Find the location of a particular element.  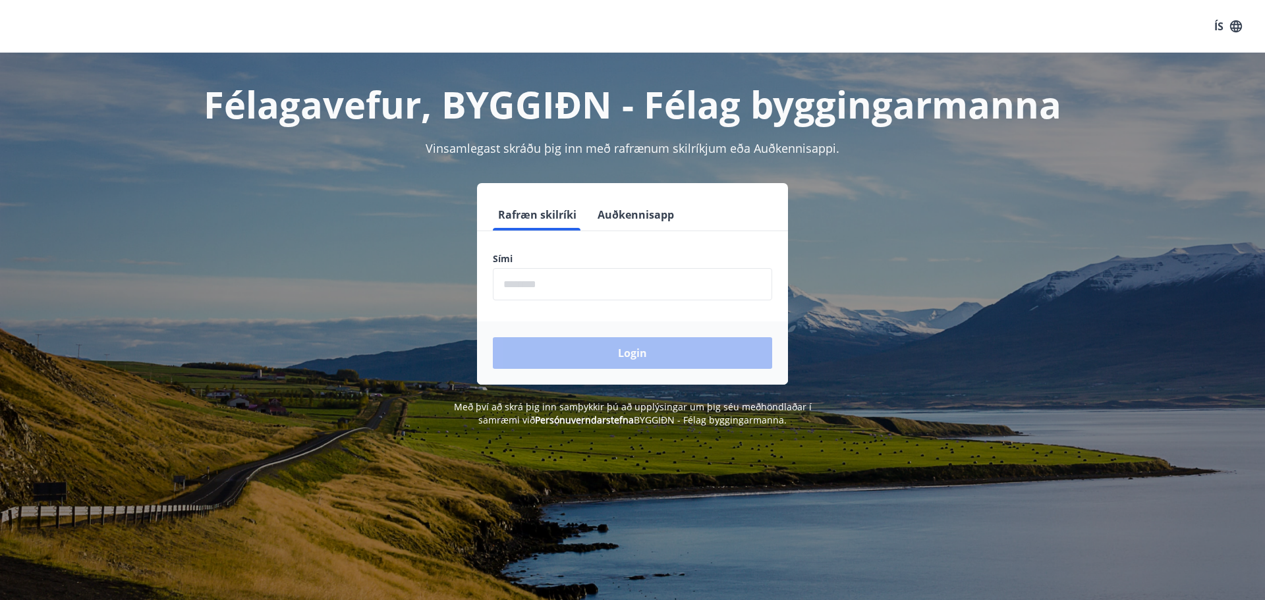

span: Með því að skrá þig inn samþykkir þú að upplýsingar um þig séu meðhöndlaðar í samræmi við BYGGIÐN... is located at coordinates (633, 413).